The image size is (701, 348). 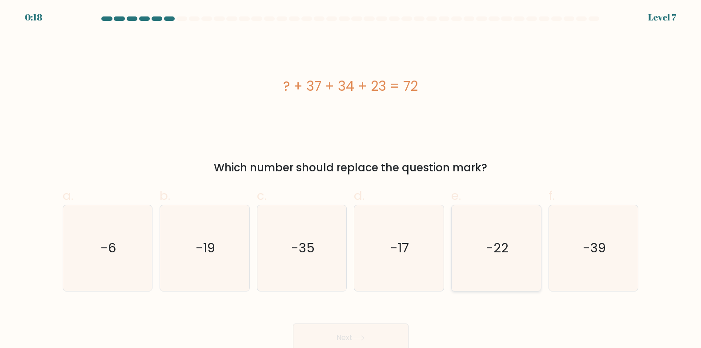 I want to click on div: 0:18, so click(x=33, y=17).